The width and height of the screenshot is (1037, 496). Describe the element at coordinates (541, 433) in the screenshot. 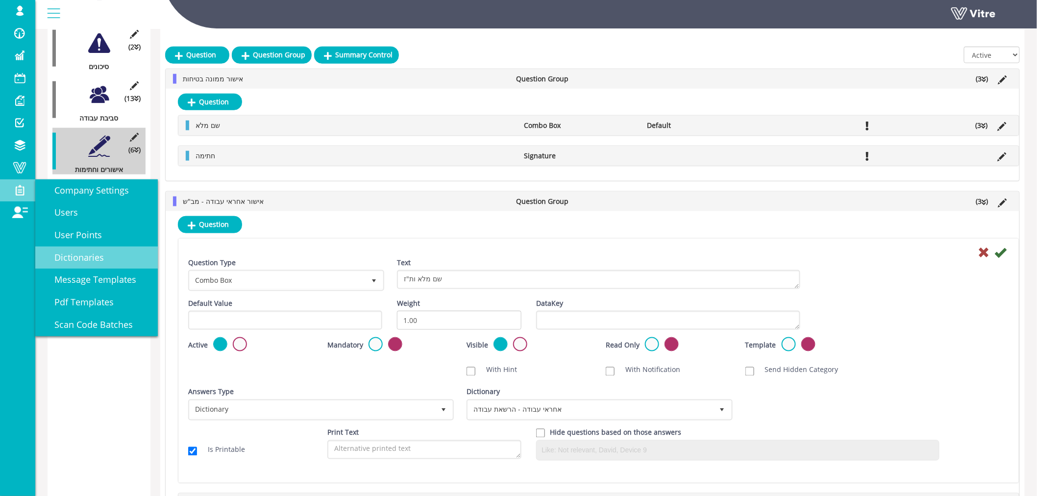

I see `input: Hide question based on answer` at that location.